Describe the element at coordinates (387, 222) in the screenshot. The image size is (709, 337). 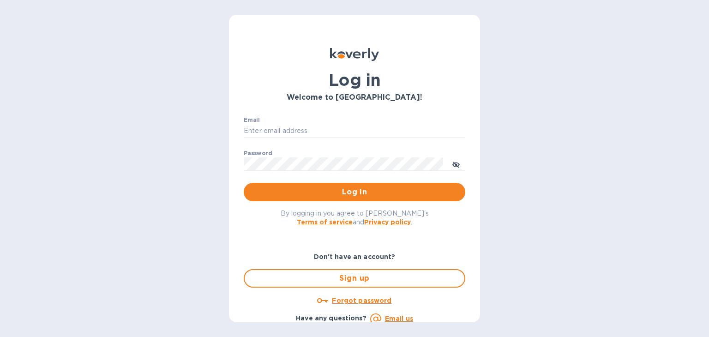
I see `a: Privacy policy` at that location.